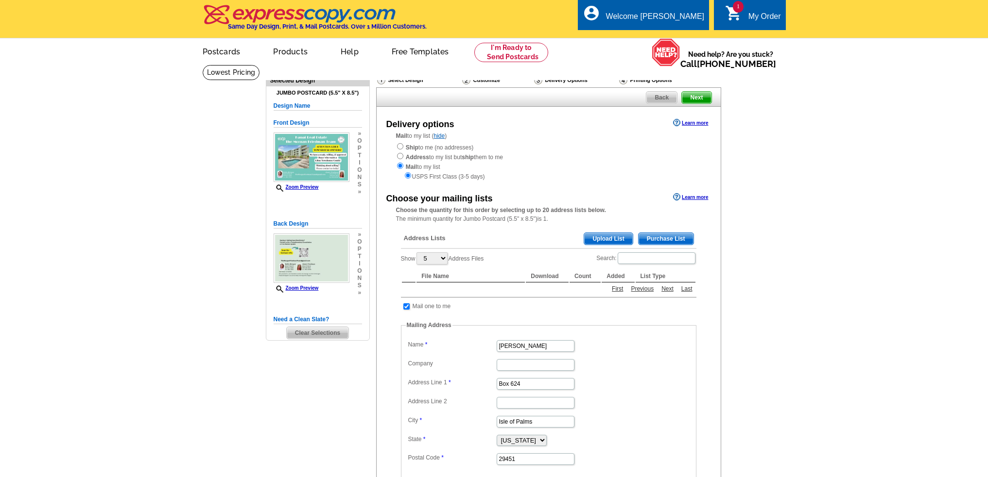 The height and width of the screenshot is (477, 988). Describe the element at coordinates (318, 123) in the screenshot. I see `h5: Front Design` at that location.